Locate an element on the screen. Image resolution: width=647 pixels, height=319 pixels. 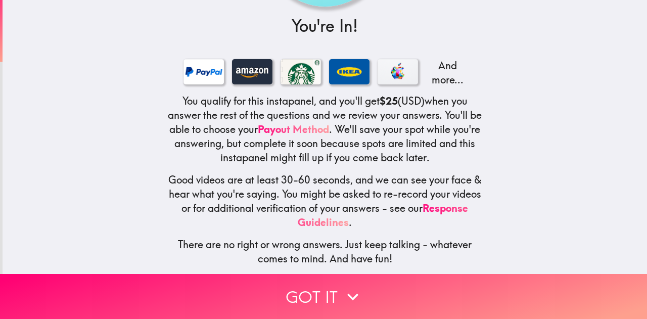
h3: You're In! is located at coordinates (325, 26).